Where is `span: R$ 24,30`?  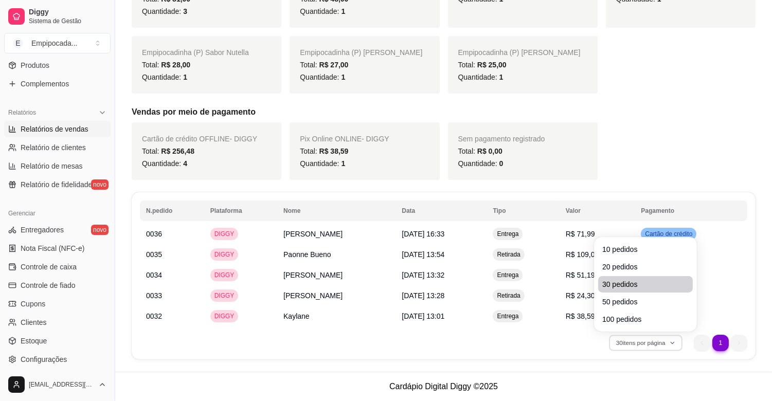
span: R$ 24,30 is located at coordinates (580, 296).